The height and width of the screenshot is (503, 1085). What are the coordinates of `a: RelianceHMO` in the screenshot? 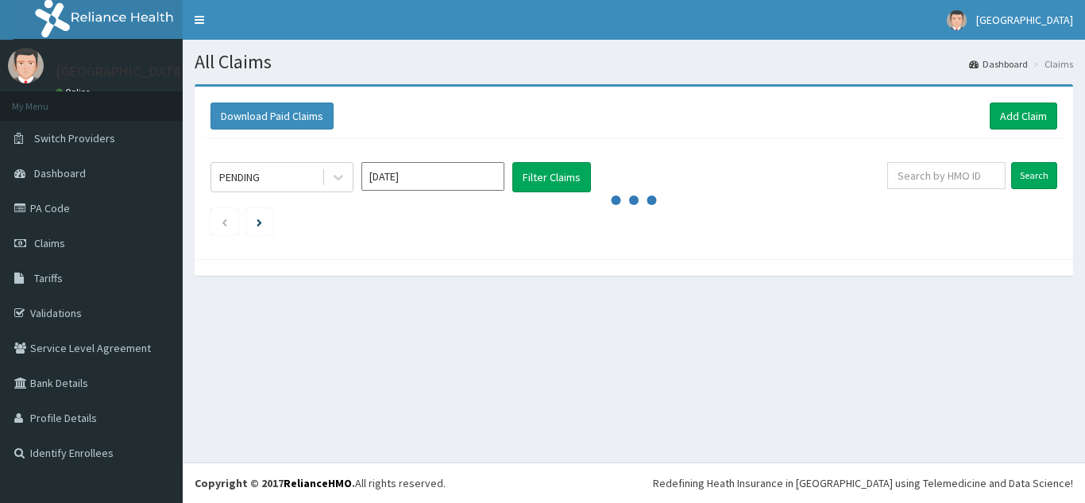 It's located at (318, 483).